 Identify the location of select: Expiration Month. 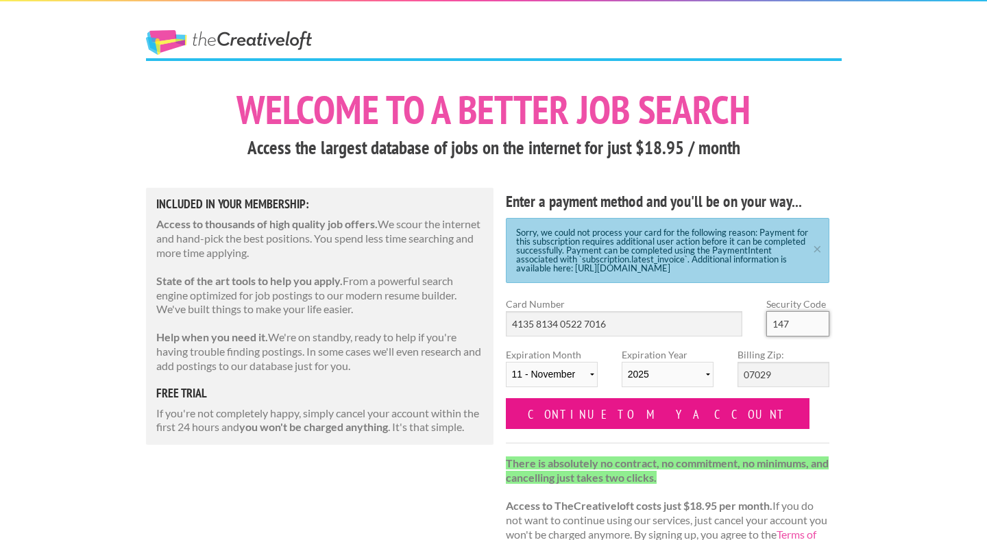
(552, 374).